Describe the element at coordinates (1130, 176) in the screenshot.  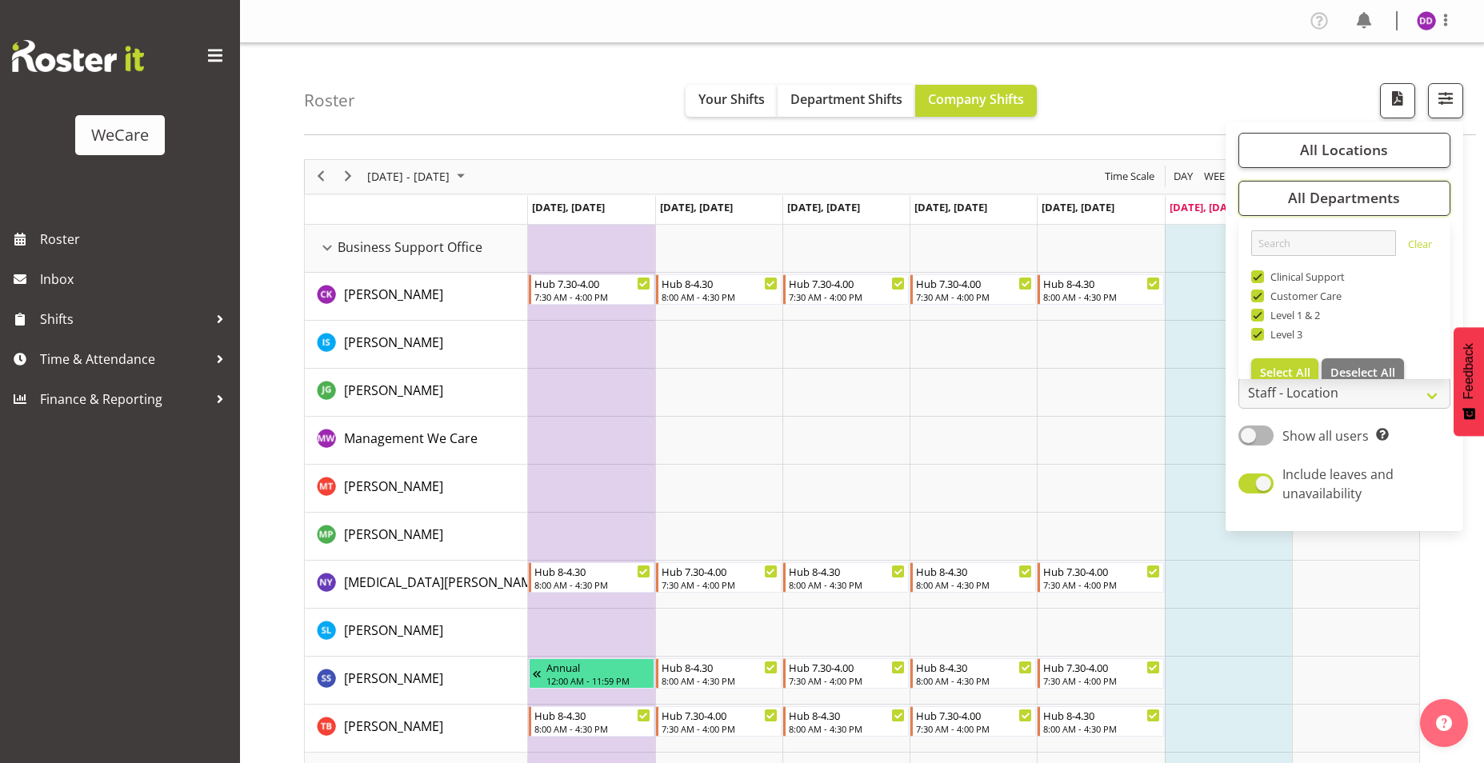
I see `span: Time Scale` at that location.